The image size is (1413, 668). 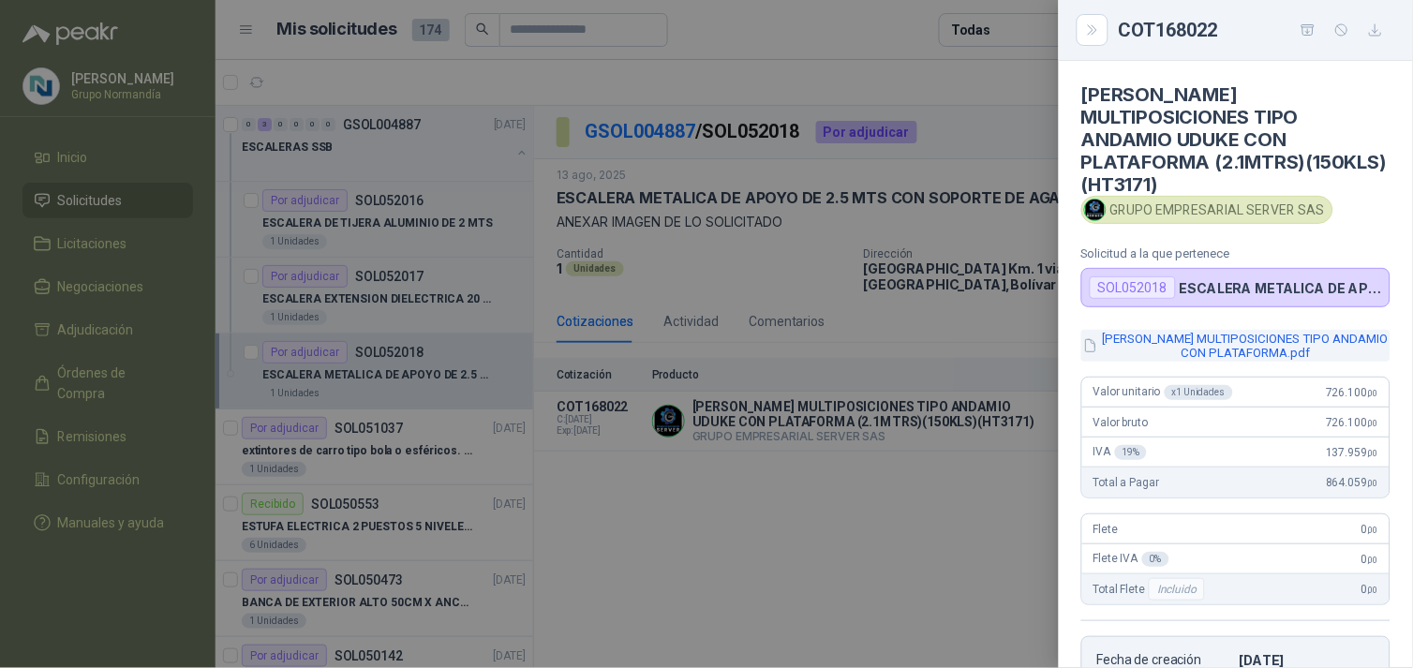 What do you see at coordinates (1164, 659) in the screenshot?
I see `p: Fecha de creación` at bounding box center [1164, 659].